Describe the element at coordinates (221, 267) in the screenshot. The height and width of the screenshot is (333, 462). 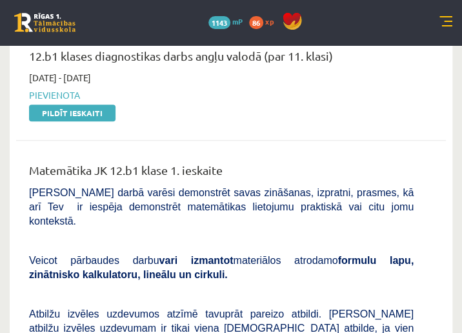
I see `span: Veicot pārbaudes darbu materiālos atrodamo` at that location.